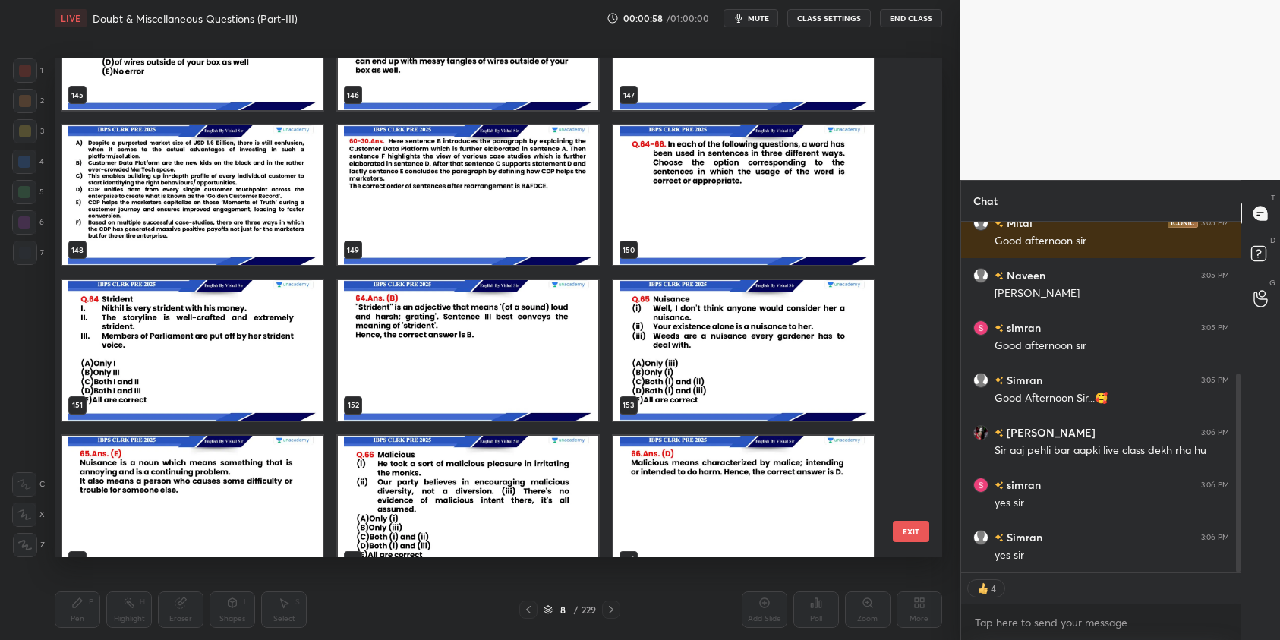 The width and height of the screenshot is (1280, 640). I want to click on div: 1, so click(28, 71).